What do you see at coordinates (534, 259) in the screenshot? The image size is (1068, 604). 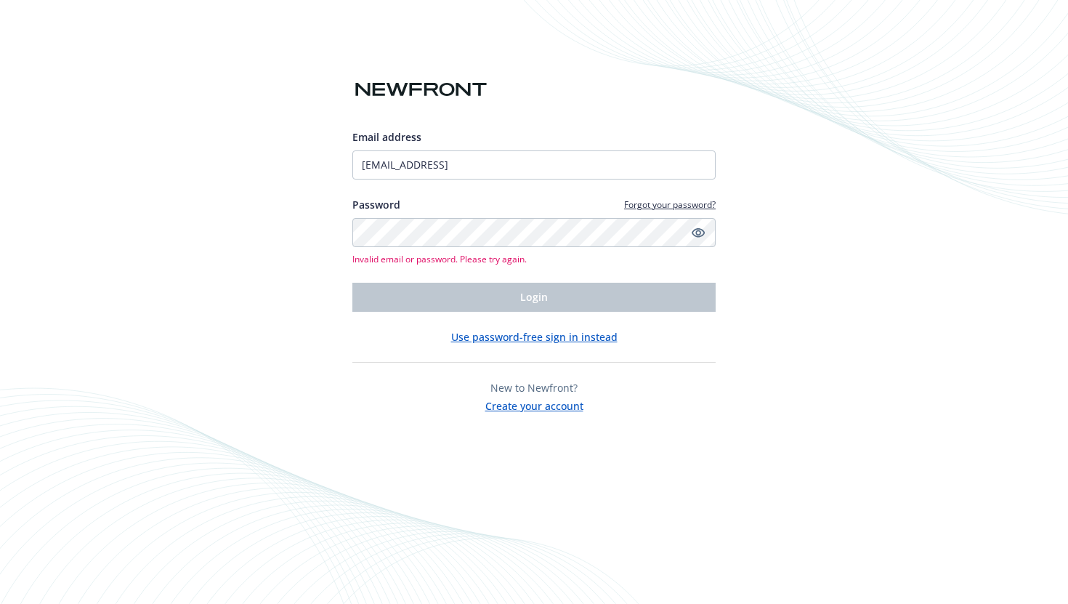 I see `span: Invalid email or password. Please try again.` at bounding box center [534, 259].